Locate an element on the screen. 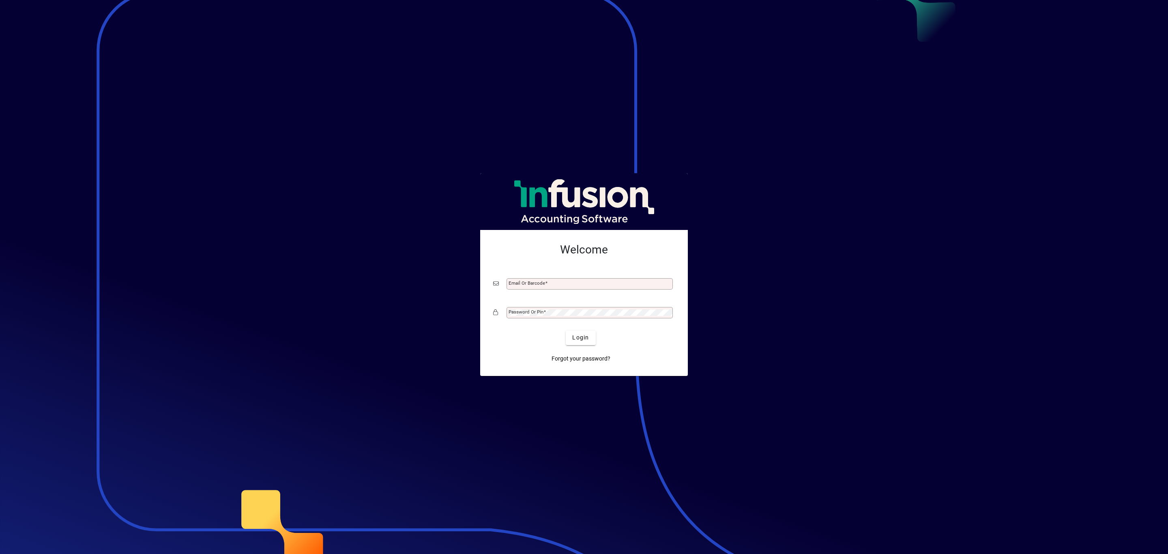 The width and height of the screenshot is (1168, 554). a: Forgot your password? is located at coordinates (581, 359).